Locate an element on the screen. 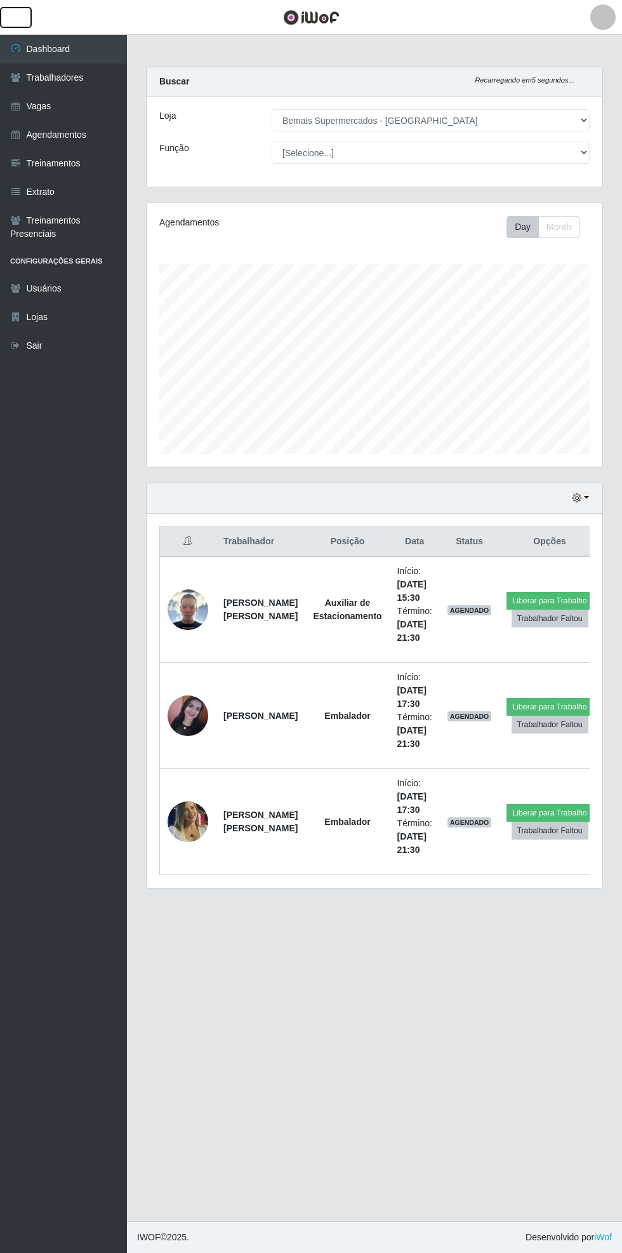  a: iWof is located at coordinates (603, 1237).